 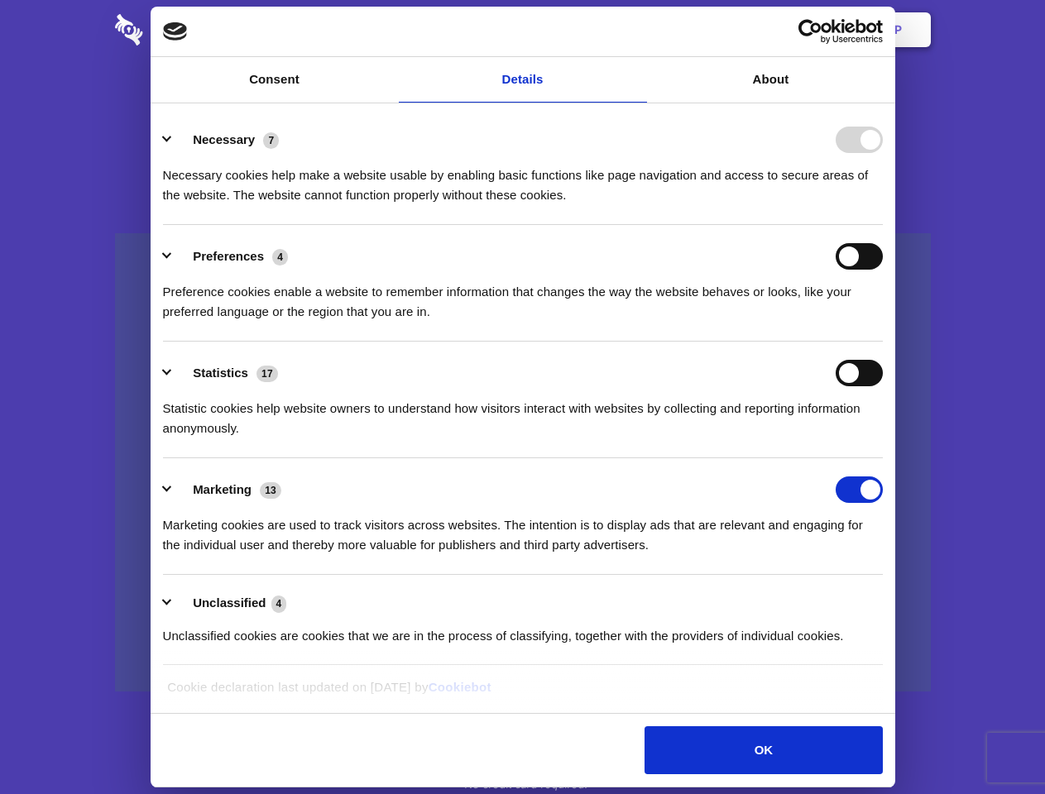 I want to click on a: Contact, so click(x=709, y=30).